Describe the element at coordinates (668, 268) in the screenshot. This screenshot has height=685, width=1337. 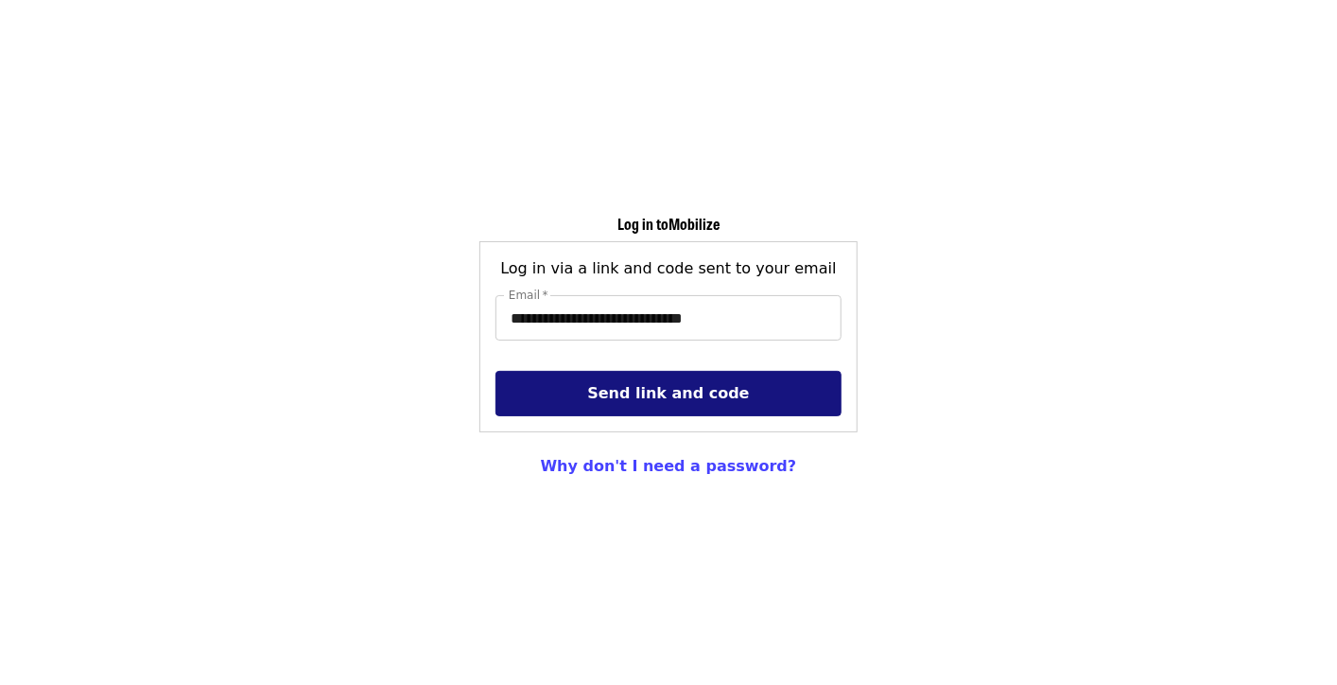
I see `span: Log in via a link and code sent to your email` at that location.